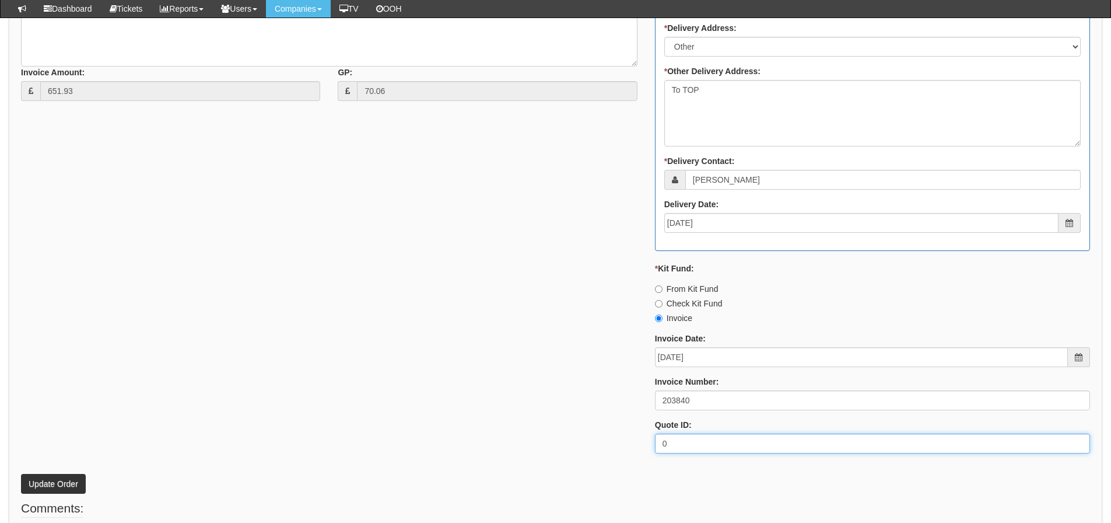 The width and height of the screenshot is (1111, 523). Describe the element at coordinates (659, 318) in the screenshot. I see `input: Invoice` at that location.